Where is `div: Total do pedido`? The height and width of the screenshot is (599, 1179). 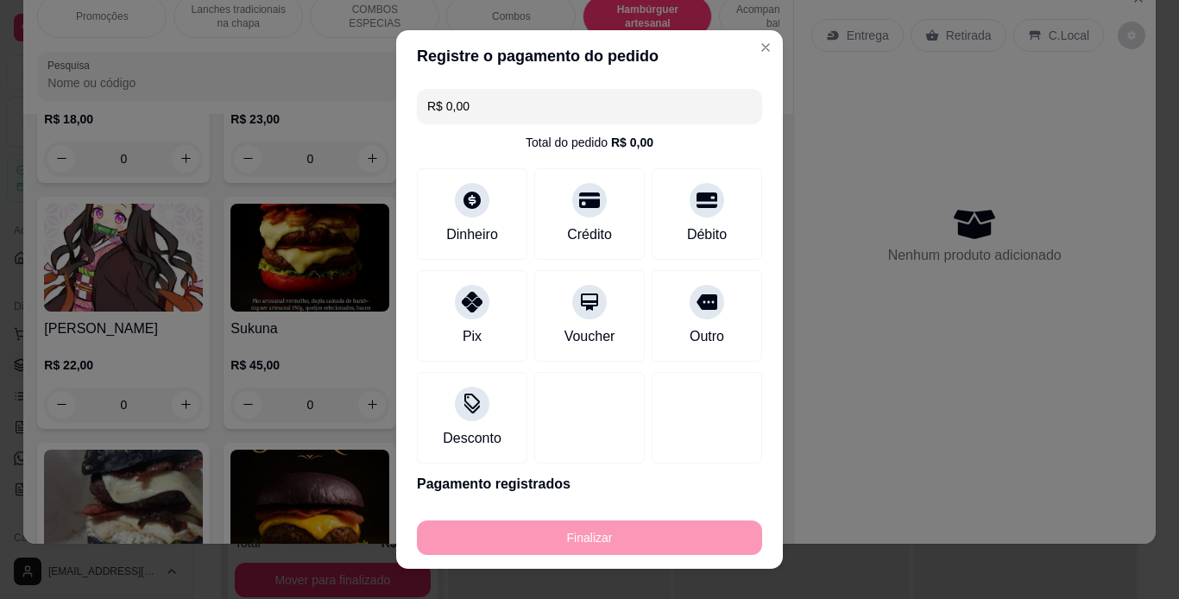 div: Total do pedido is located at coordinates (590, 142).